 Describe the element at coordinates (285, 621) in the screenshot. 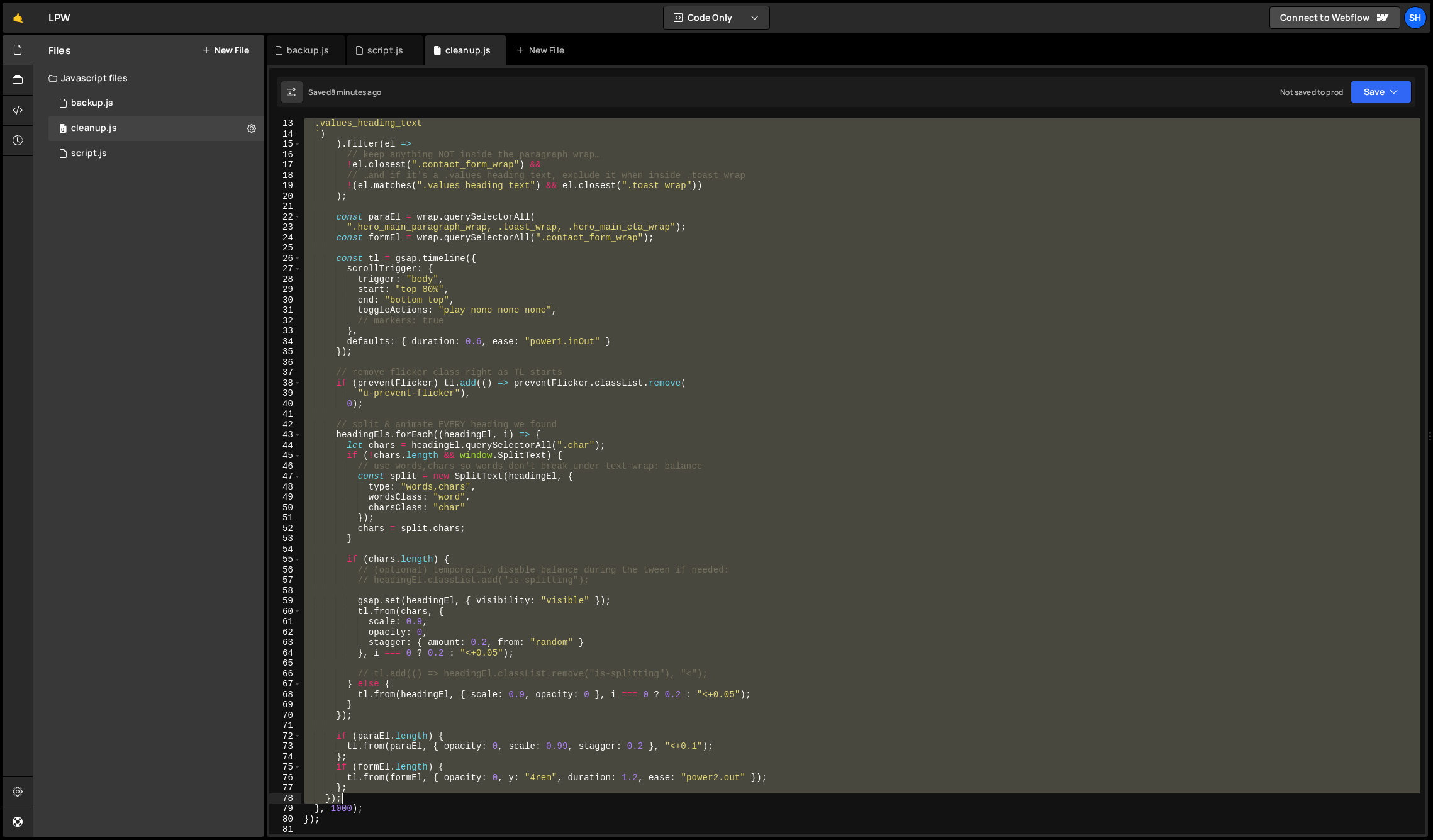

I see `div: 61` at that location.